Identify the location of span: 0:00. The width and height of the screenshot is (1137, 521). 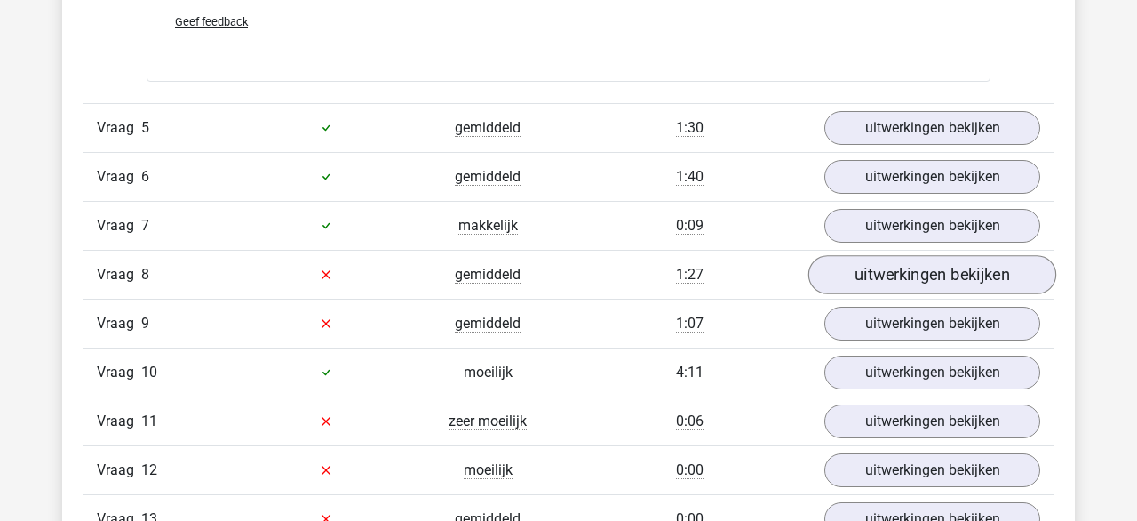
(690, 470).